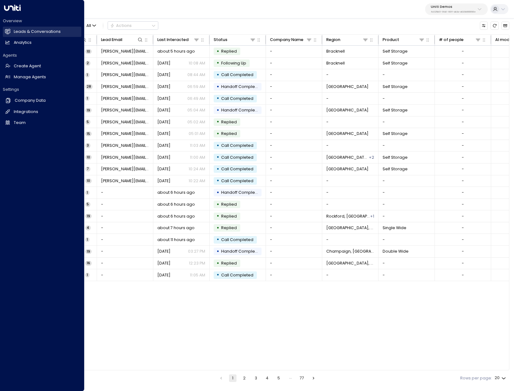 The image size is (514, 391). What do you see at coordinates (112, 40) in the screenshot?
I see `div: Lead Email` at bounding box center [112, 40].